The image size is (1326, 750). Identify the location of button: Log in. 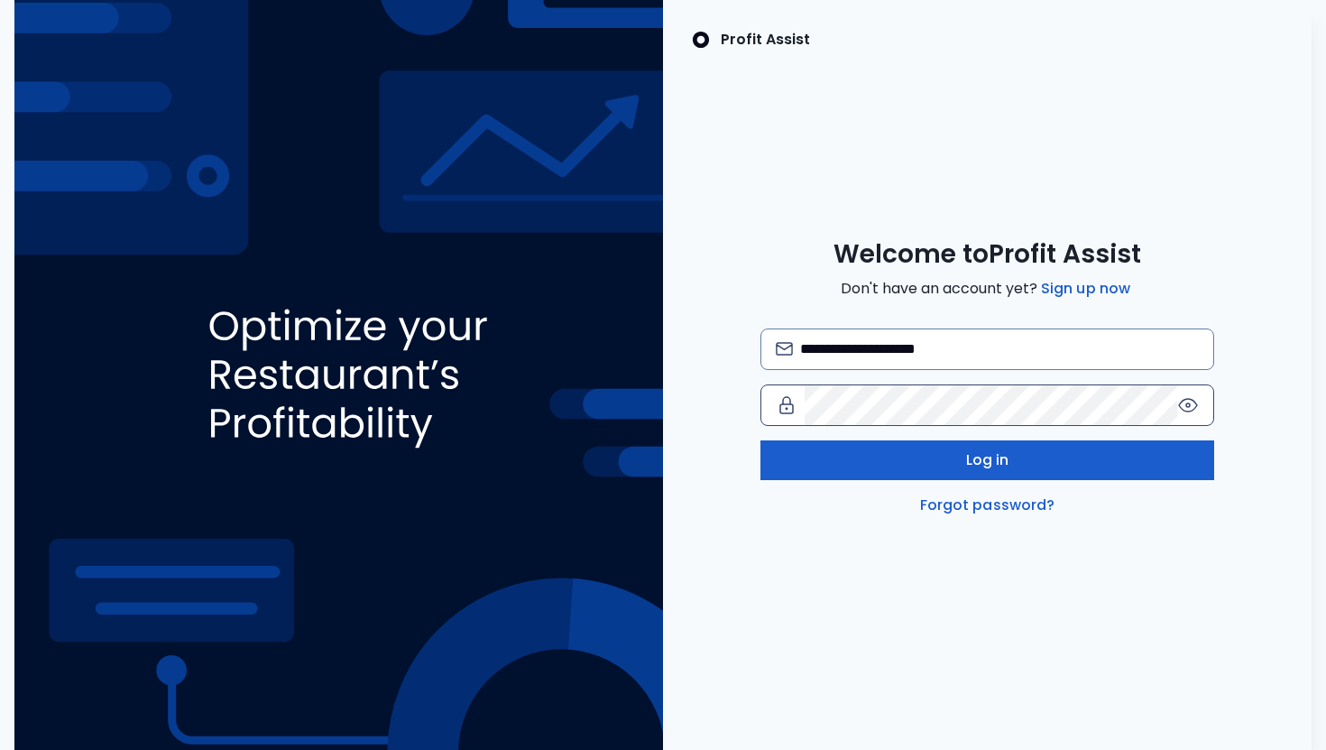
(987, 460).